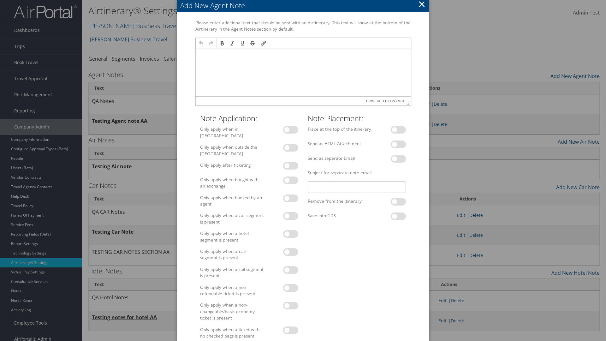 This screenshot has width=606, height=341. I want to click on label: Place at the top of the itinerary, so click(340, 129).